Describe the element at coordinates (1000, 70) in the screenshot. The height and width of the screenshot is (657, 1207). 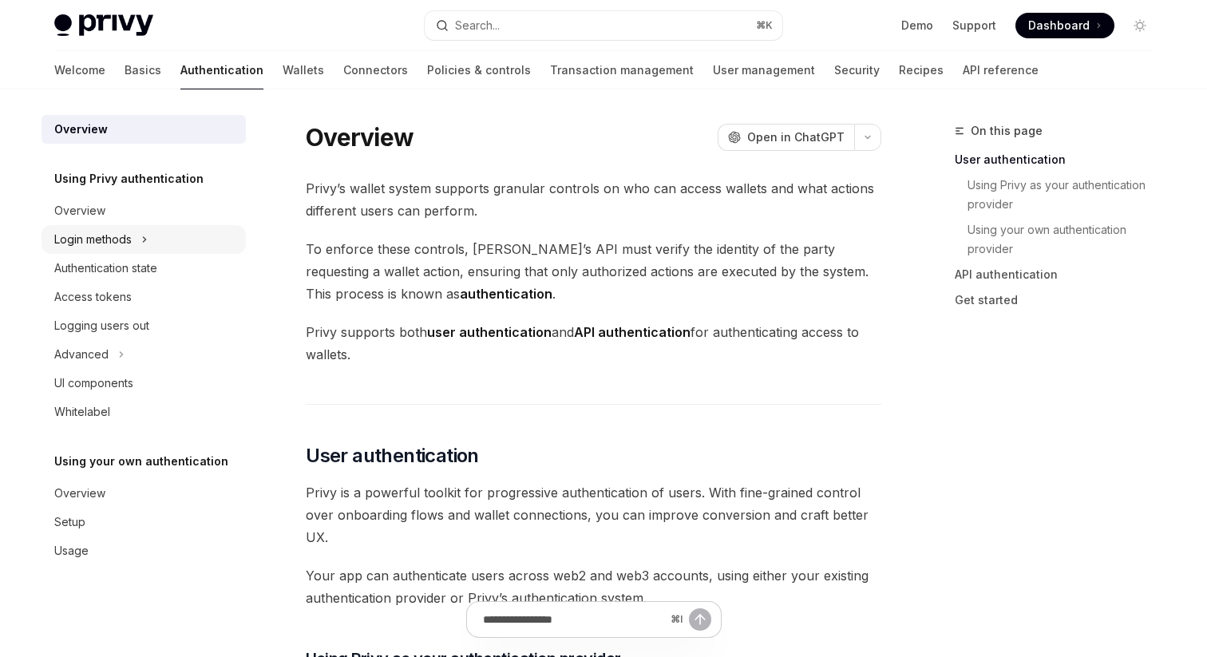
I see `a: API reference` at that location.